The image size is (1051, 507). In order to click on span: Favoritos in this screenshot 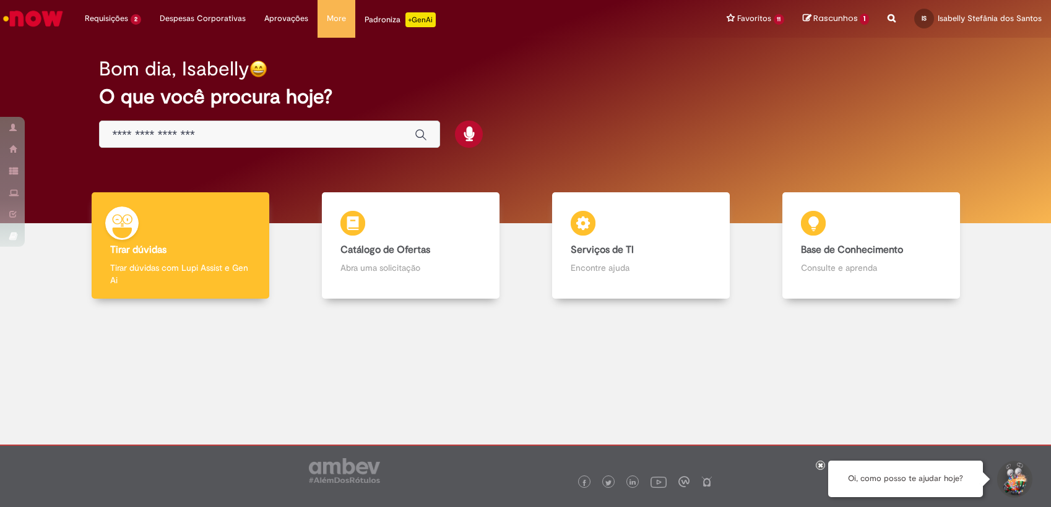, I will do `click(754, 19)`.